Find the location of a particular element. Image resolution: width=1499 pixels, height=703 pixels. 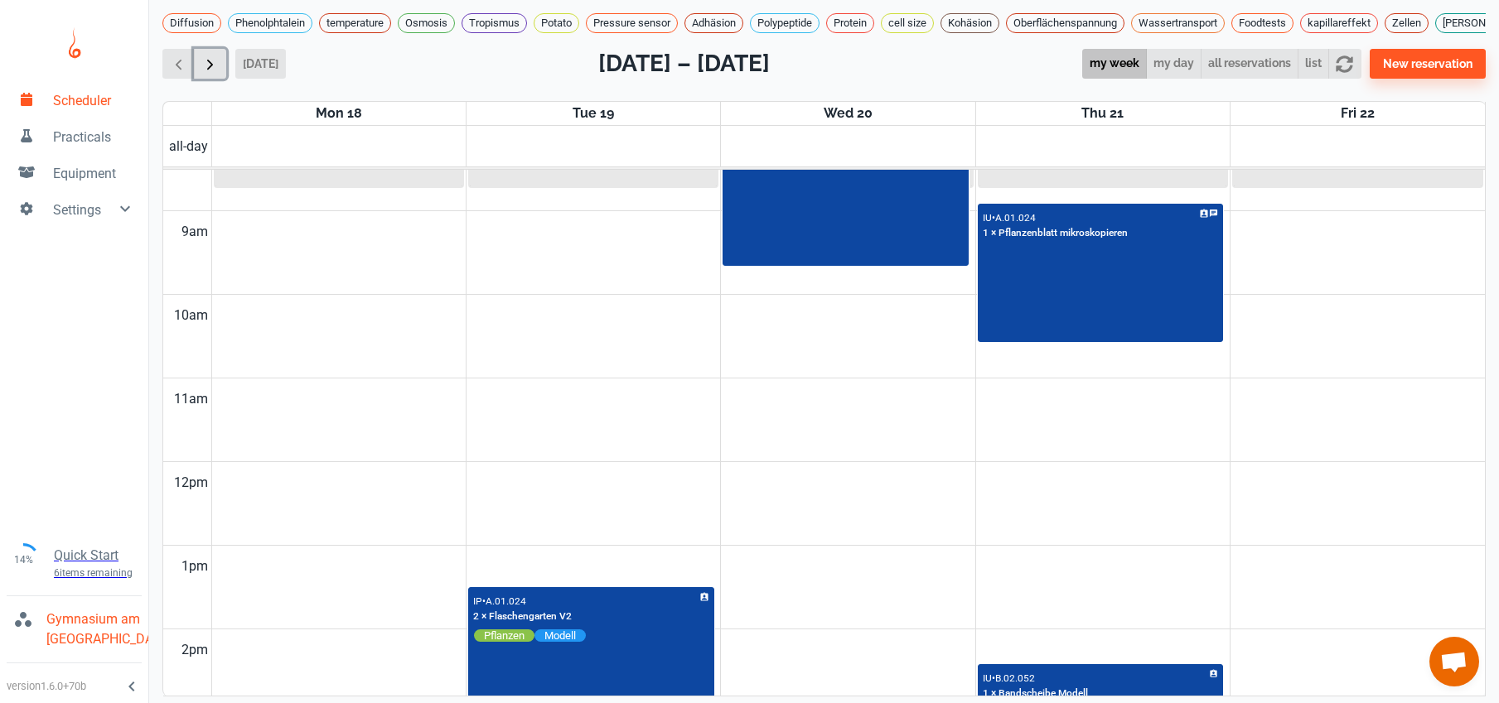

a: August 19, 2025 is located at coordinates (593, 114).